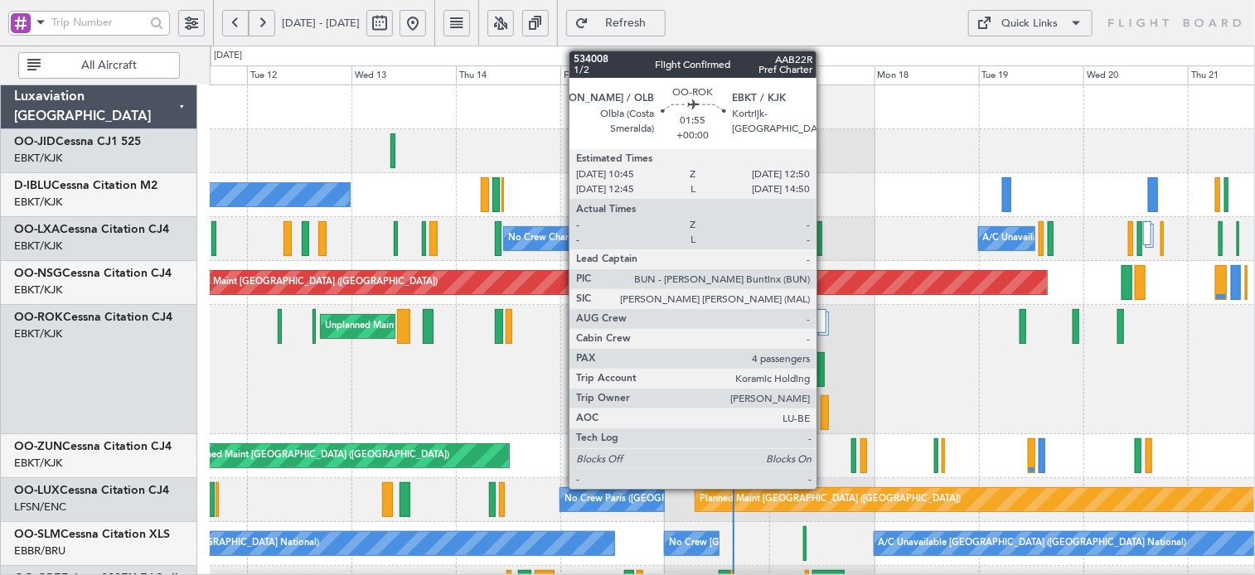 The height and width of the screenshot is (575, 1255). What do you see at coordinates (77, 142) in the screenshot?
I see `a: OO-JIDCessna CJ1 525` at bounding box center [77, 142].